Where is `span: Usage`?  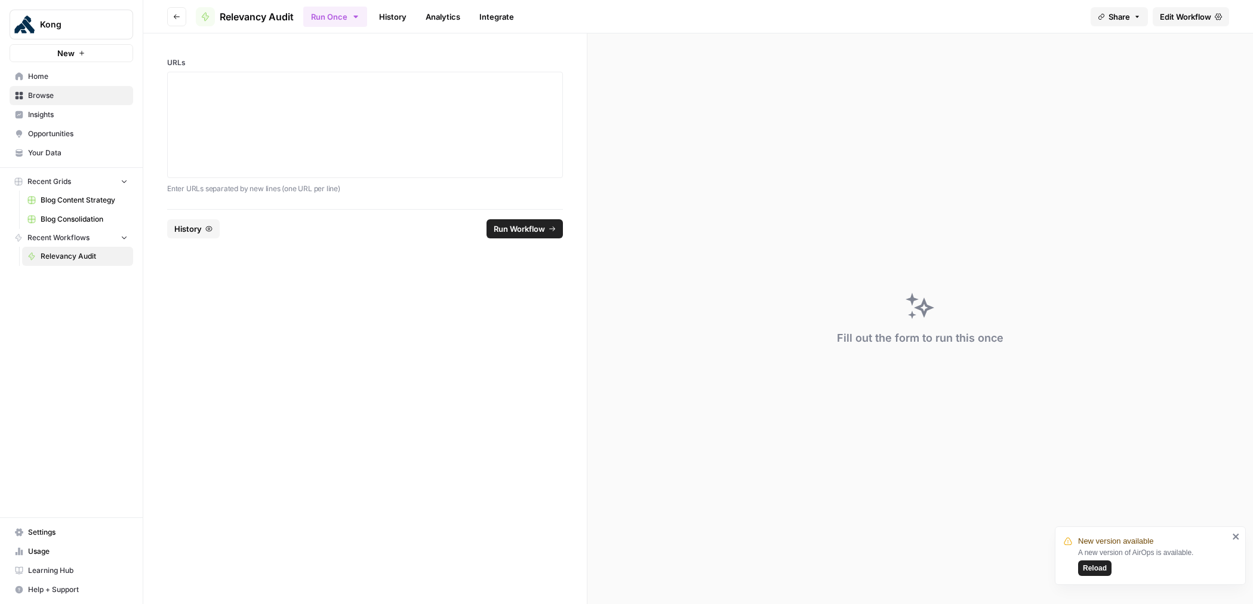 span: Usage is located at coordinates (78, 551).